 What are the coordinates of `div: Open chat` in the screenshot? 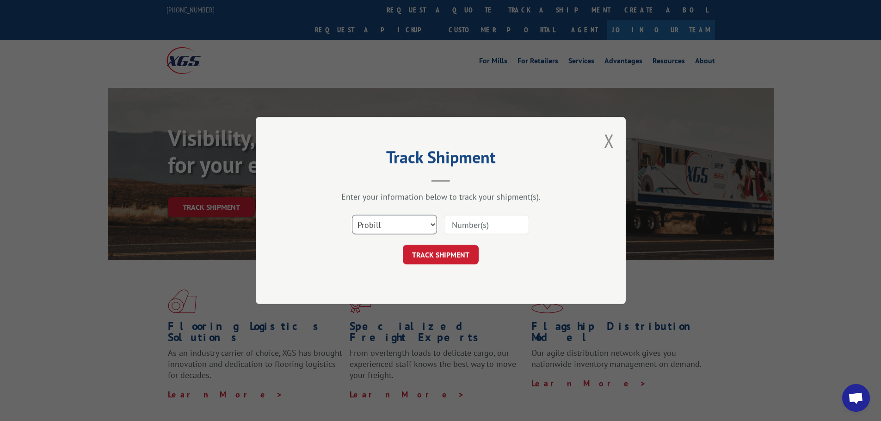 It's located at (856, 398).